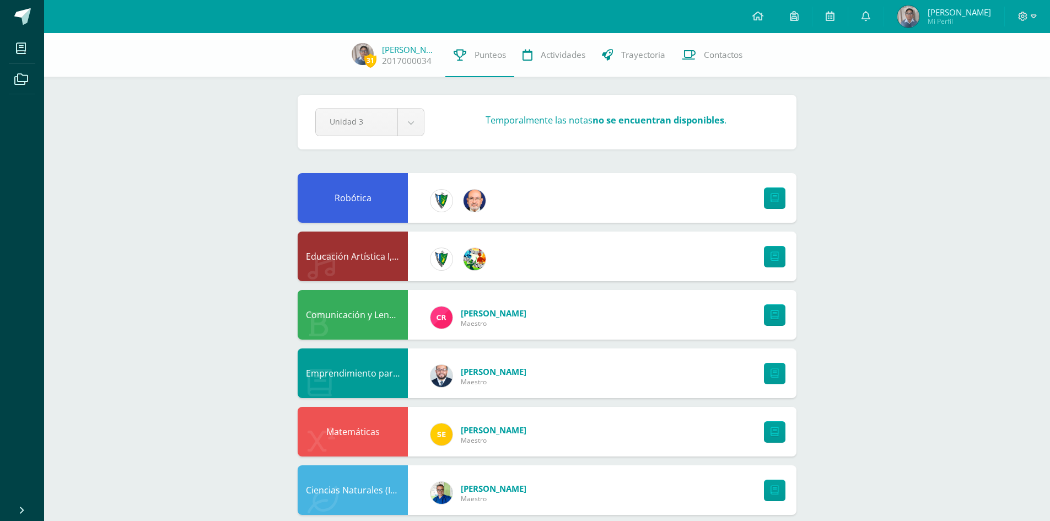 The height and width of the screenshot is (521, 1050). Describe the element at coordinates (959, 21) in the screenshot. I see `span: Mi Perfil` at that location.